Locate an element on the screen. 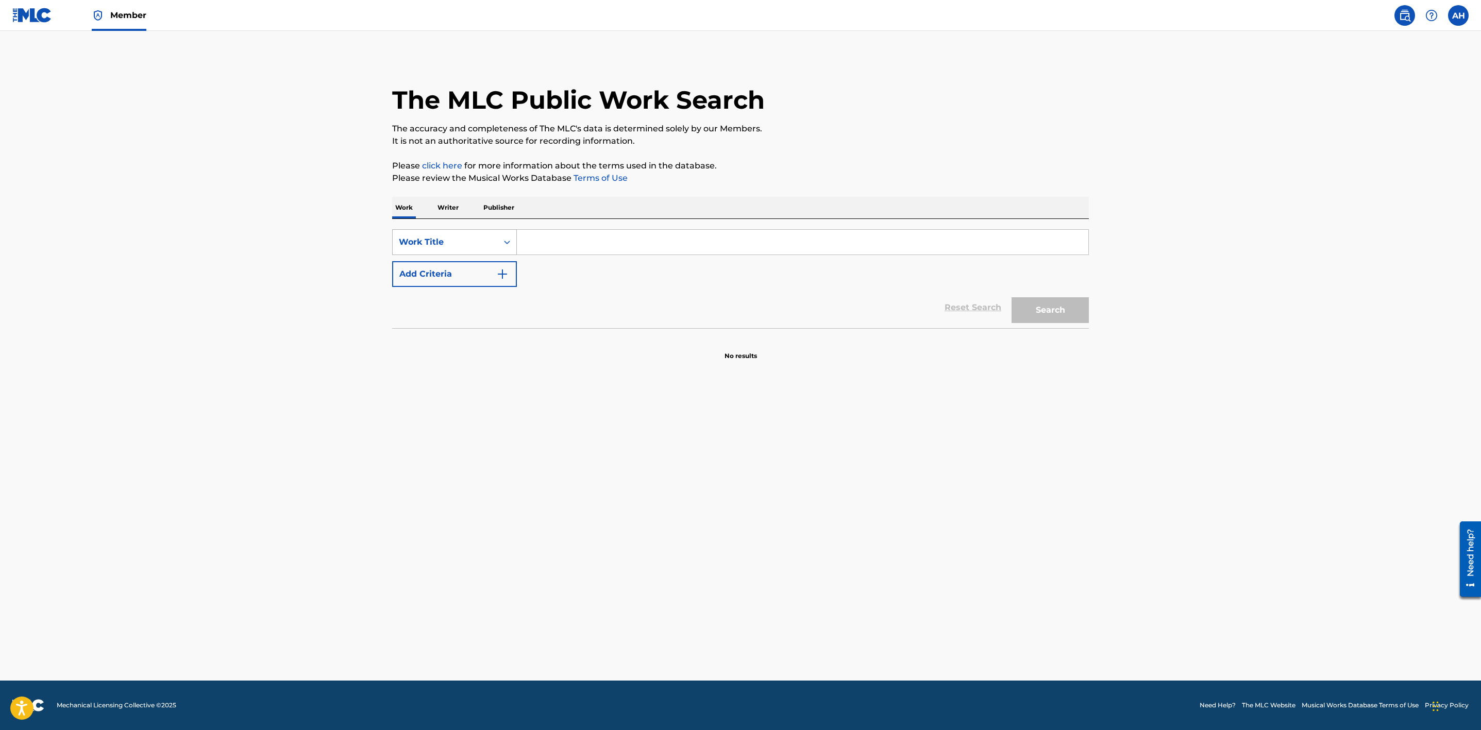 Image resolution: width=1481 pixels, height=730 pixels. button: Add Criteria is located at coordinates (454, 274).